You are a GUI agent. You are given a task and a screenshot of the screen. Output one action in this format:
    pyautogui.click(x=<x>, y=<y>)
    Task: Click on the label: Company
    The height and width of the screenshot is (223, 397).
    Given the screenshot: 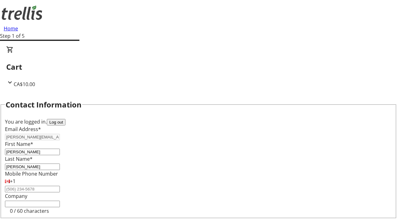 What is the action you would take?
    pyautogui.click(x=16, y=196)
    